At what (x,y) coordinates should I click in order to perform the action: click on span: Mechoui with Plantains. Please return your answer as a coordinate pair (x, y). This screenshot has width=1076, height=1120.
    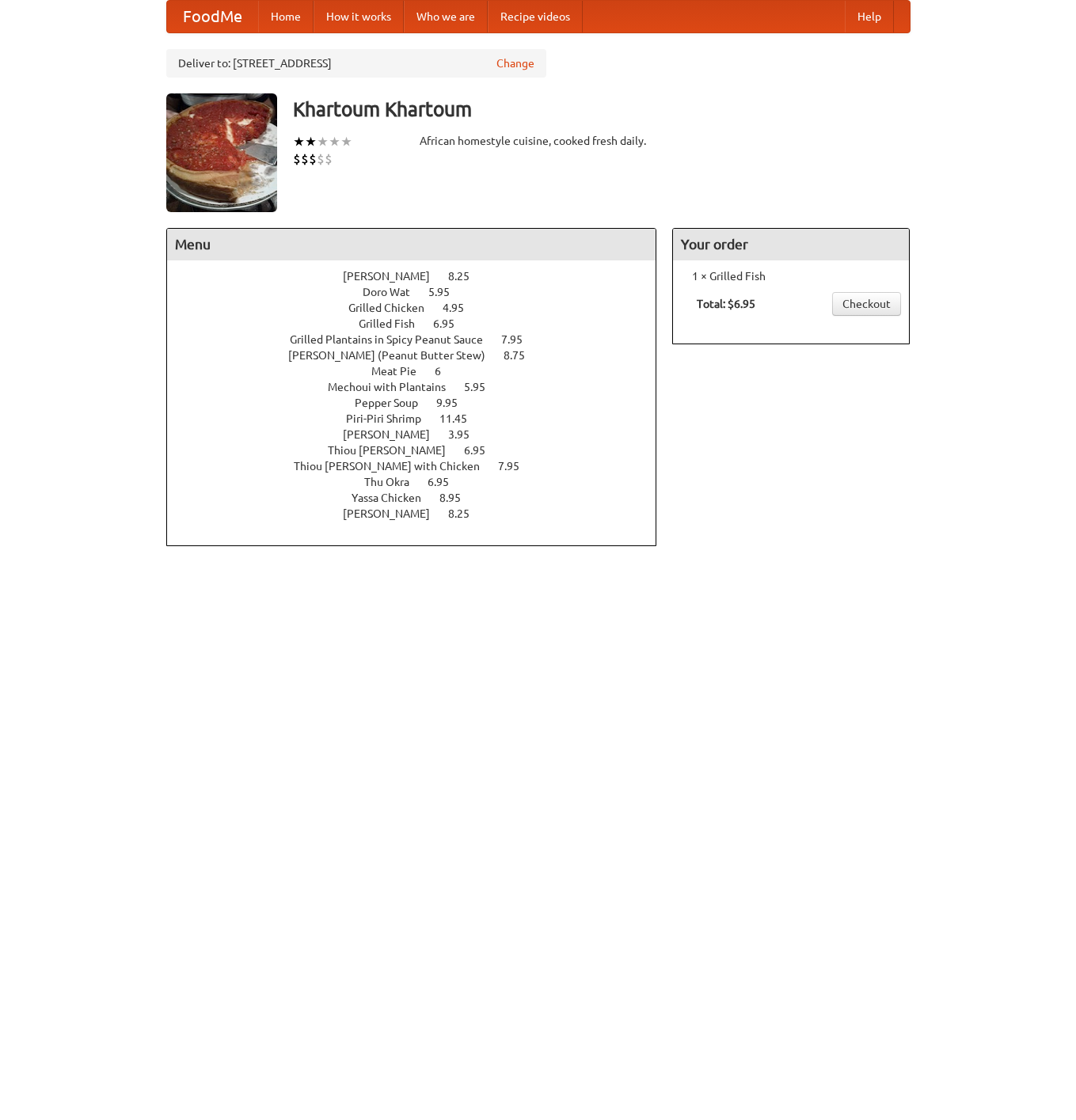
    Looking at the image, I should click on (394, 387).